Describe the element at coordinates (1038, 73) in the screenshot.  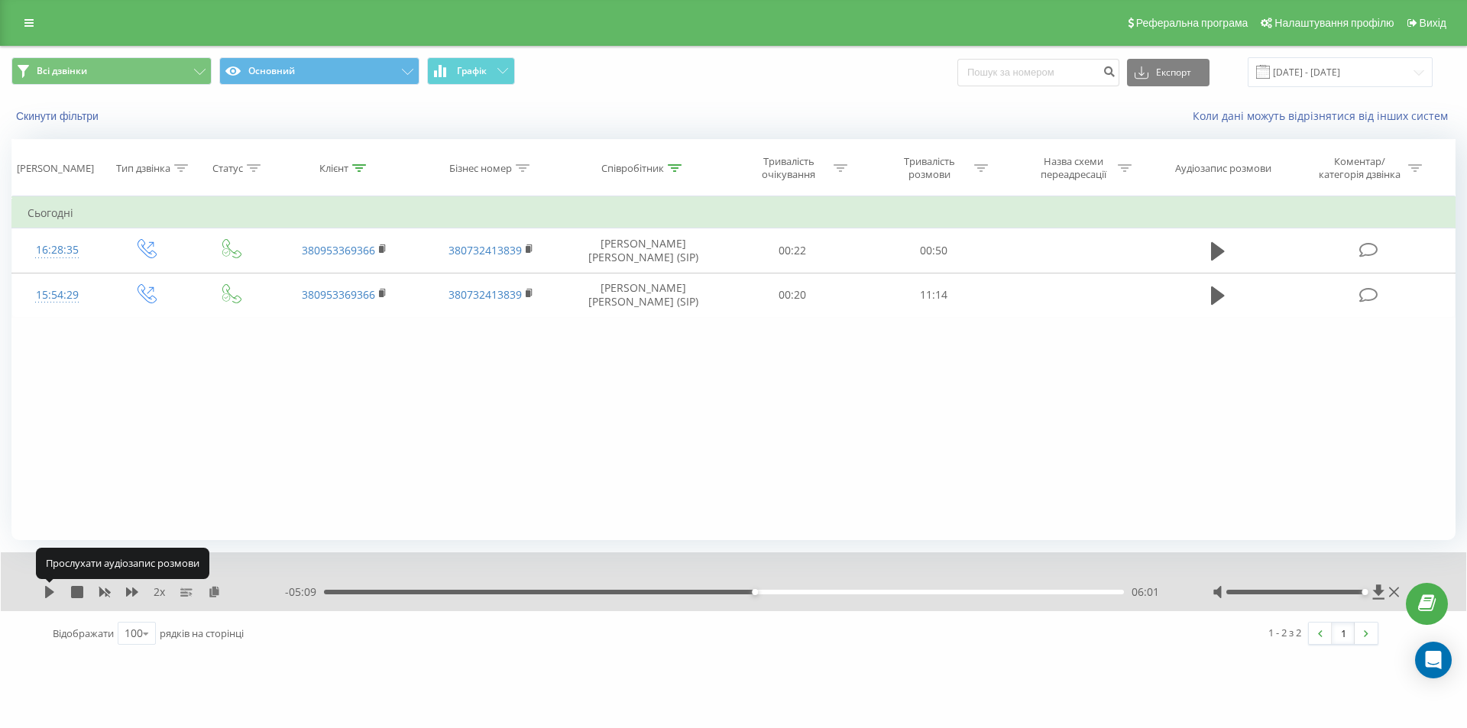
I see `input: Пошук за номером` at that location.